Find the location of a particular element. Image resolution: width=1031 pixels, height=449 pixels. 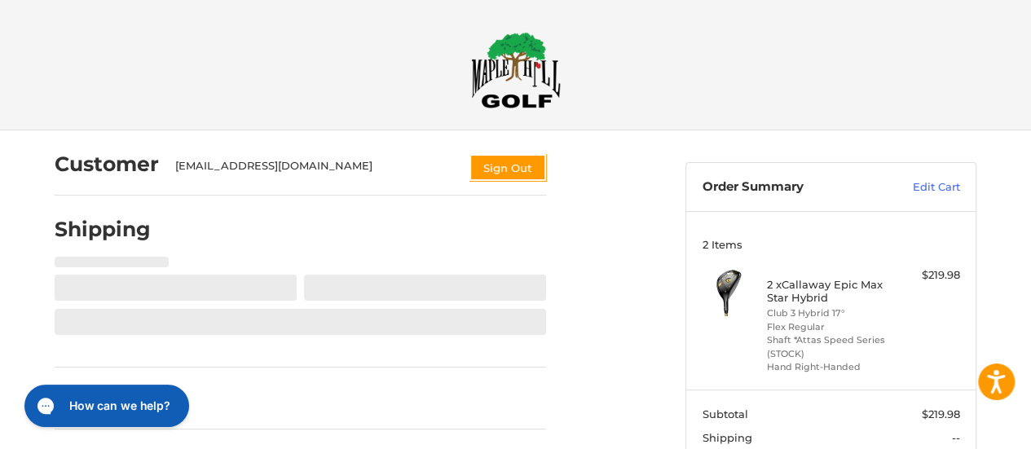

a: Edit Cart is located at coordinates (918, 187).